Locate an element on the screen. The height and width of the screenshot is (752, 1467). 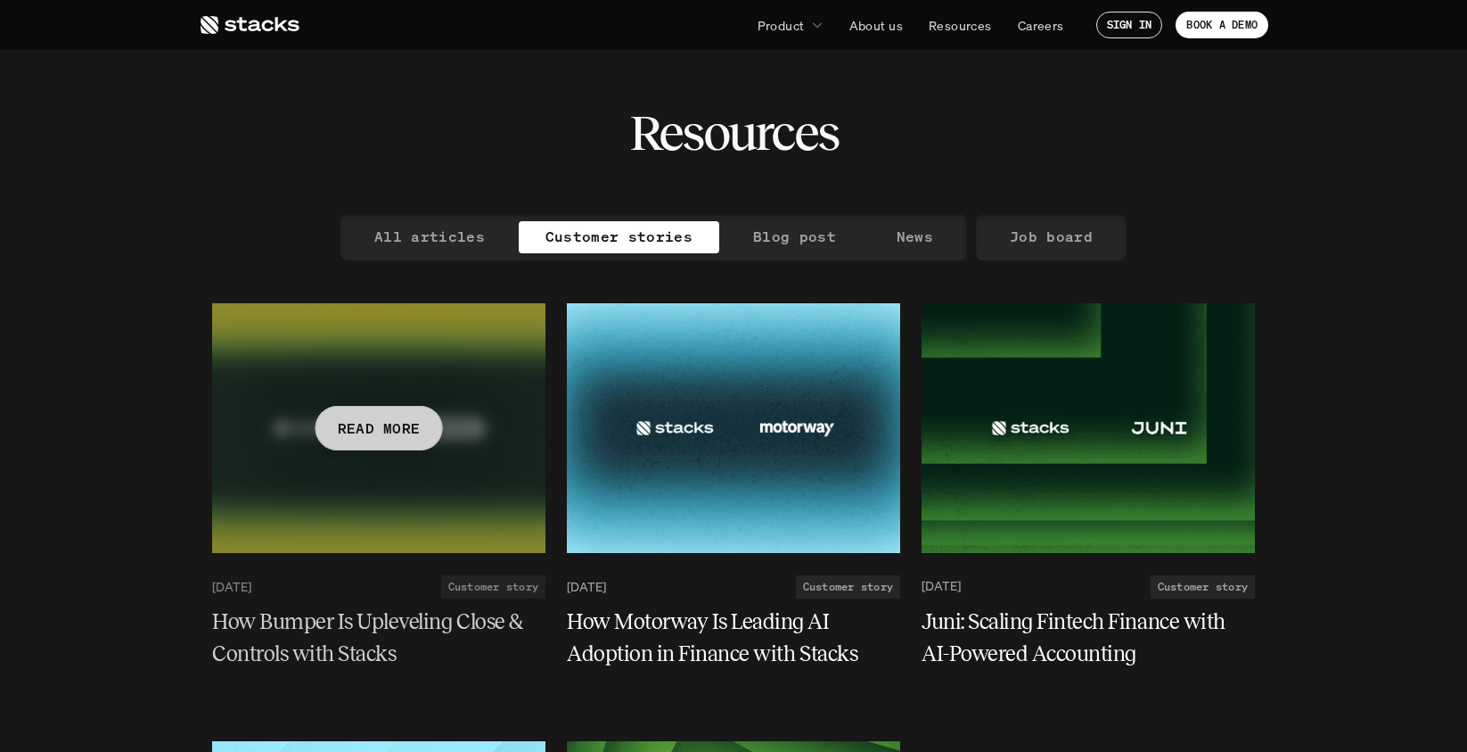
h5: How Bumper Is Upleveling Close & Controls with Stacks is located at coordinates (368, 637).